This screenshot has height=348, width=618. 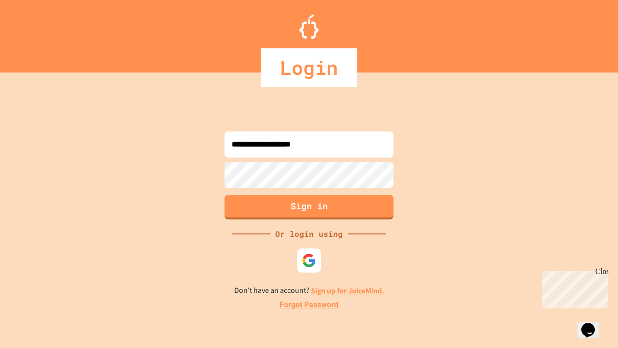 I want to click on button: Sign in, so click(x=309, y=207).